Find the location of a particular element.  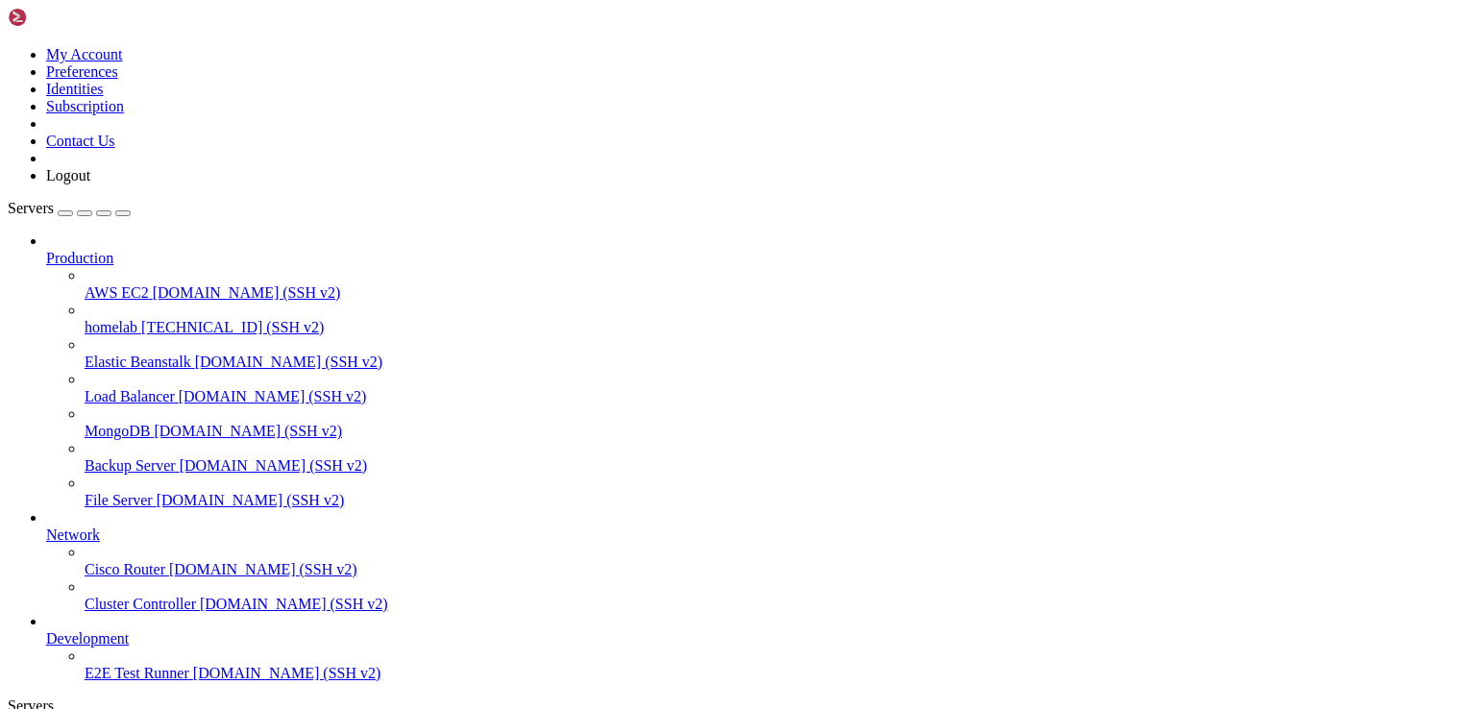

a: Servers is located at coordinates (69, 208).